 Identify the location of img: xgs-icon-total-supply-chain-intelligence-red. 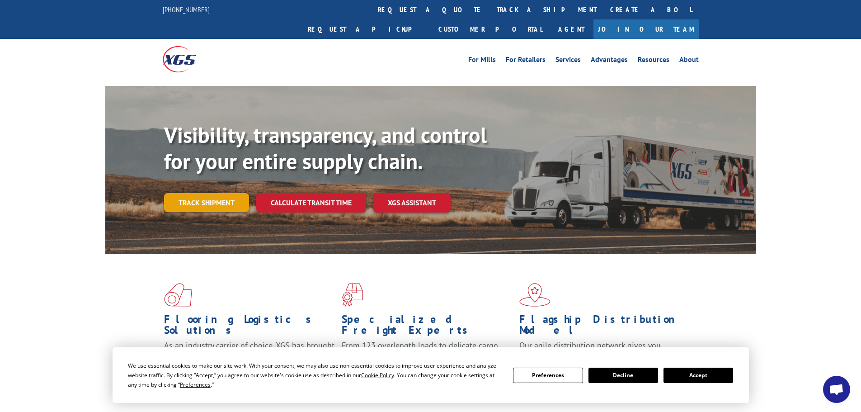
(178, 295).